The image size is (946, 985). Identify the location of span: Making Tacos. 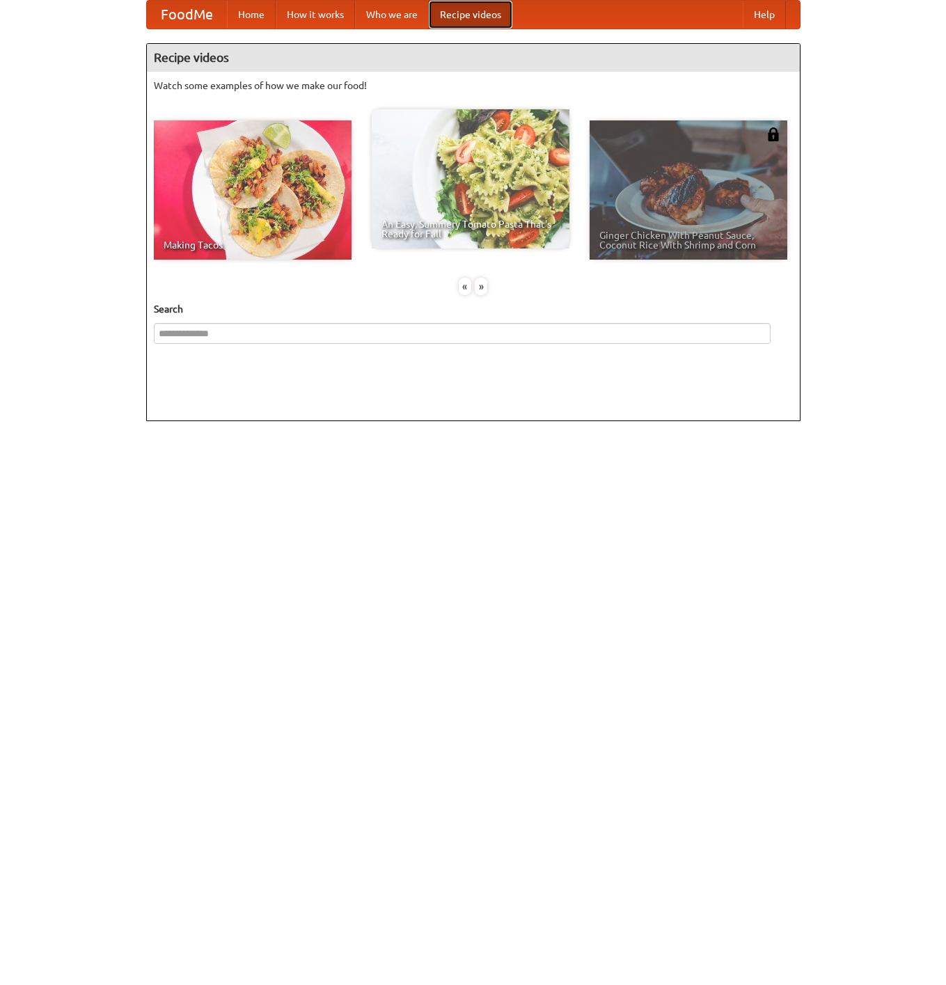
(253, 245).